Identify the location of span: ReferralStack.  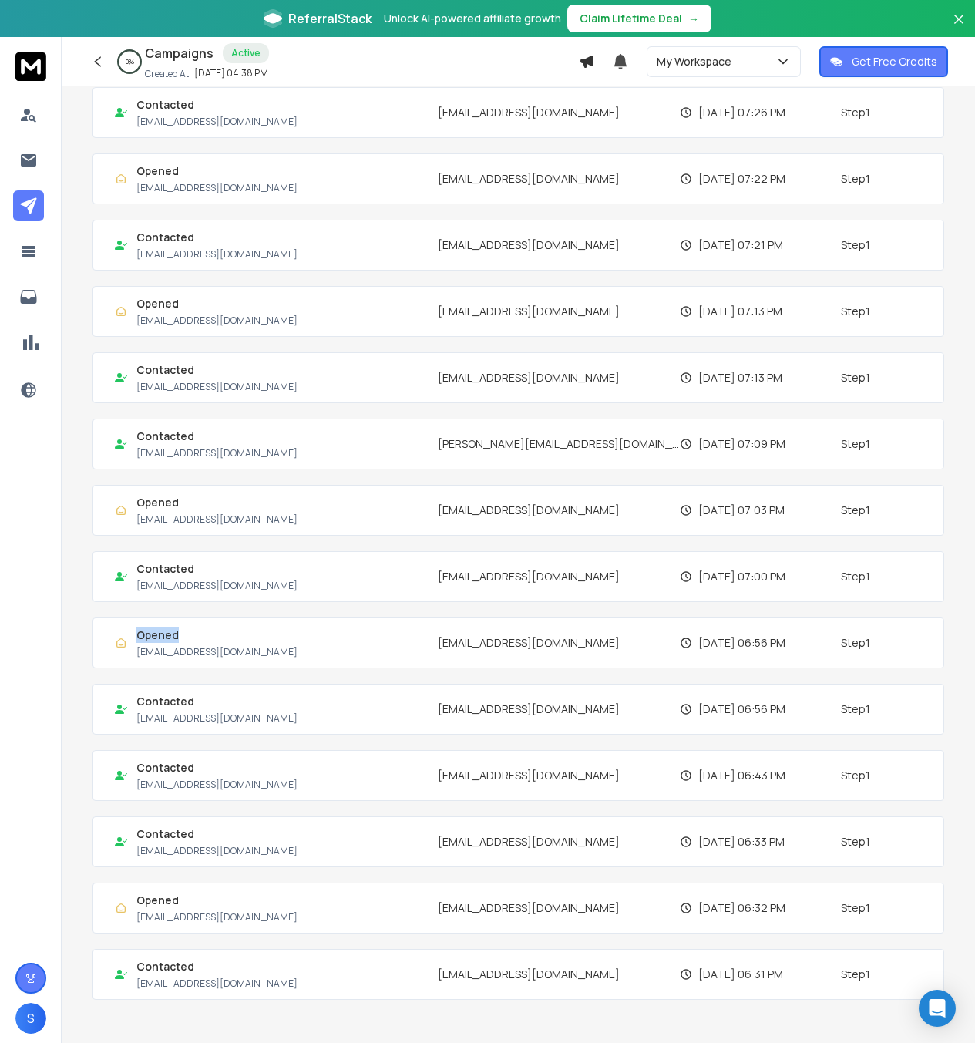
(330, 18).